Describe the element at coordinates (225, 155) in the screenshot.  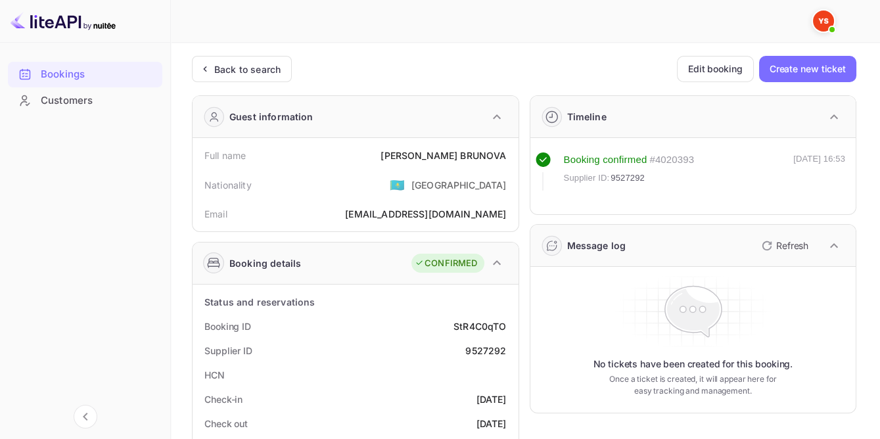
I see `div: Full name` at that location.